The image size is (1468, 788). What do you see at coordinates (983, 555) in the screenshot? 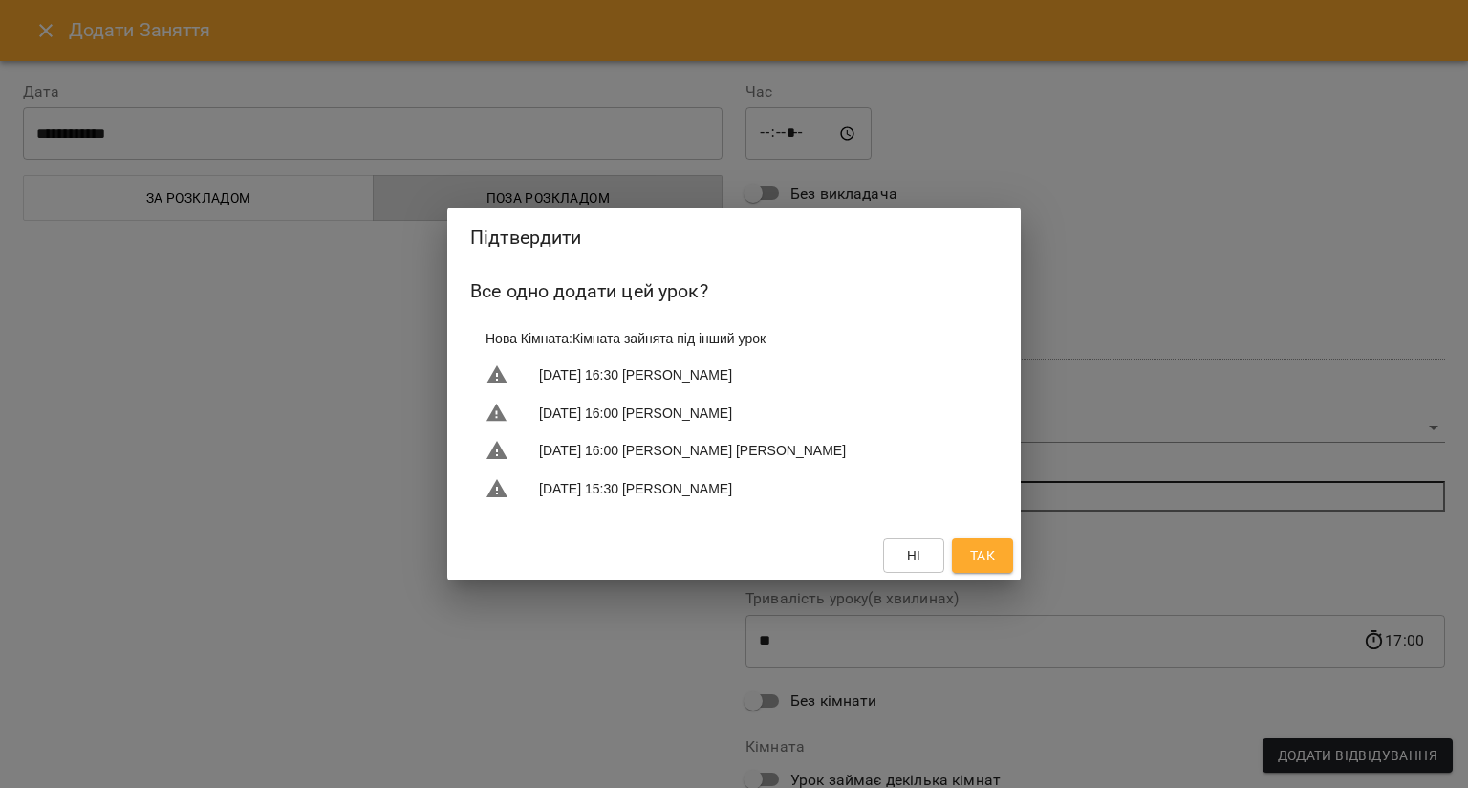
I see `span: Так` at bounding box center [983, 555].